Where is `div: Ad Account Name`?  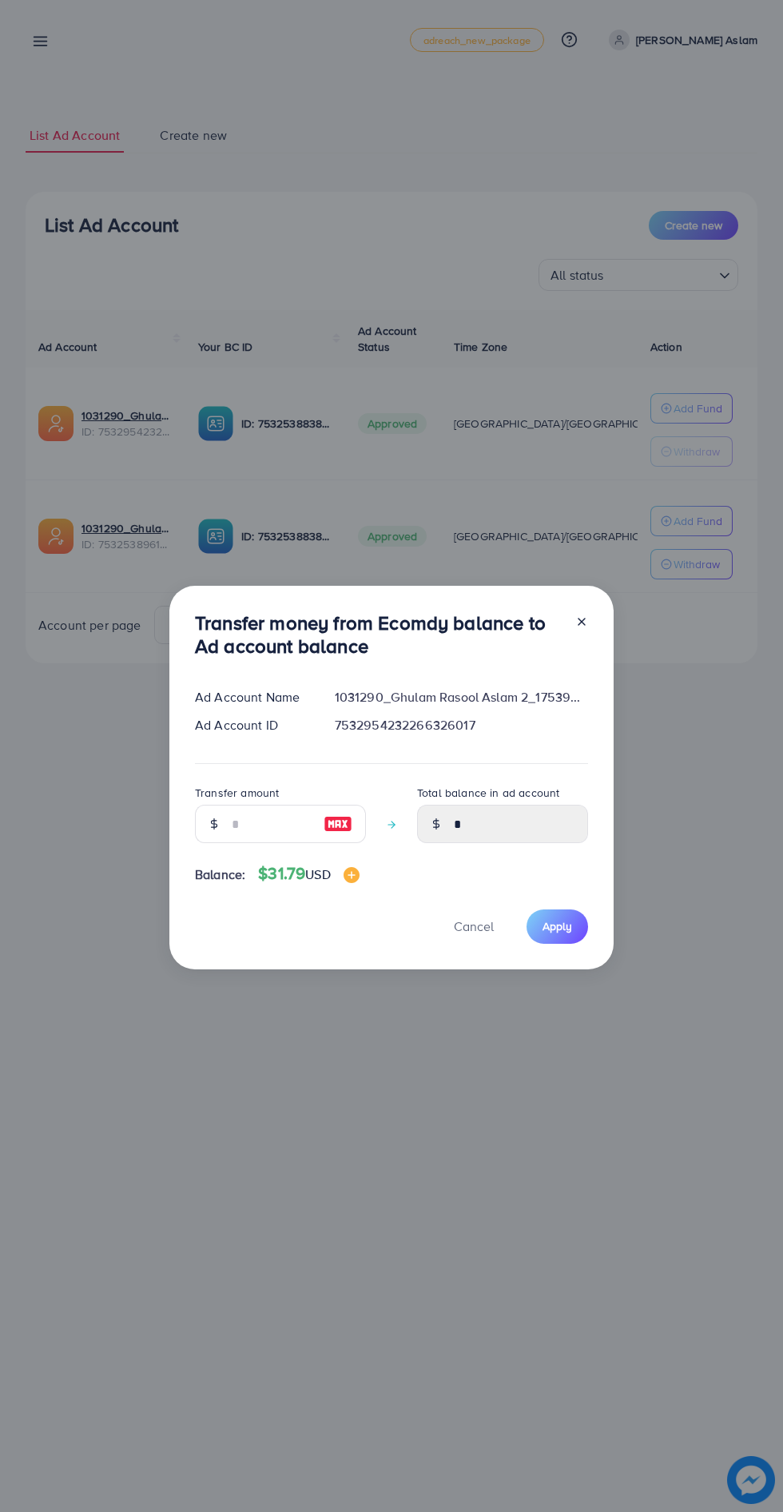
div: Ad Account Name is located at coordinates (252, 697).